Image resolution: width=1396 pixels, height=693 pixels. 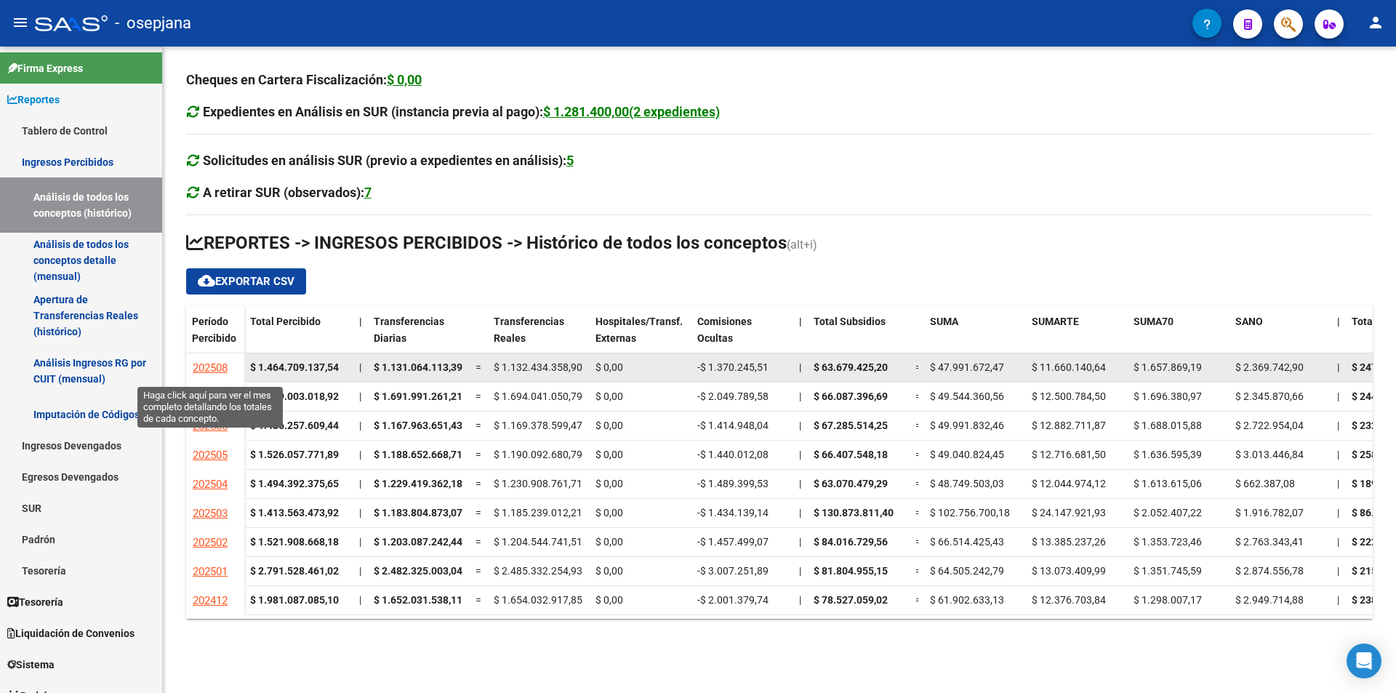 I want to click on span: $ 61.902.633,13, so click(x=967, y=600).